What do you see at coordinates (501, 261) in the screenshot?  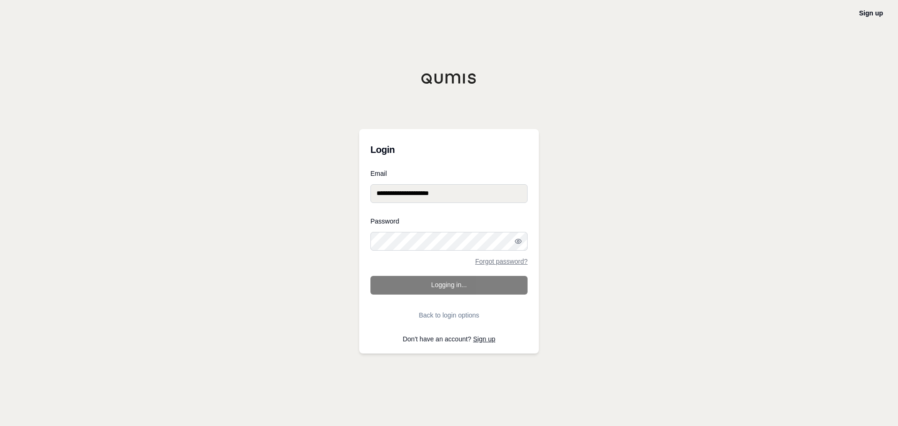 I see `a: Forgot password?` at bounding box center [501, 261].